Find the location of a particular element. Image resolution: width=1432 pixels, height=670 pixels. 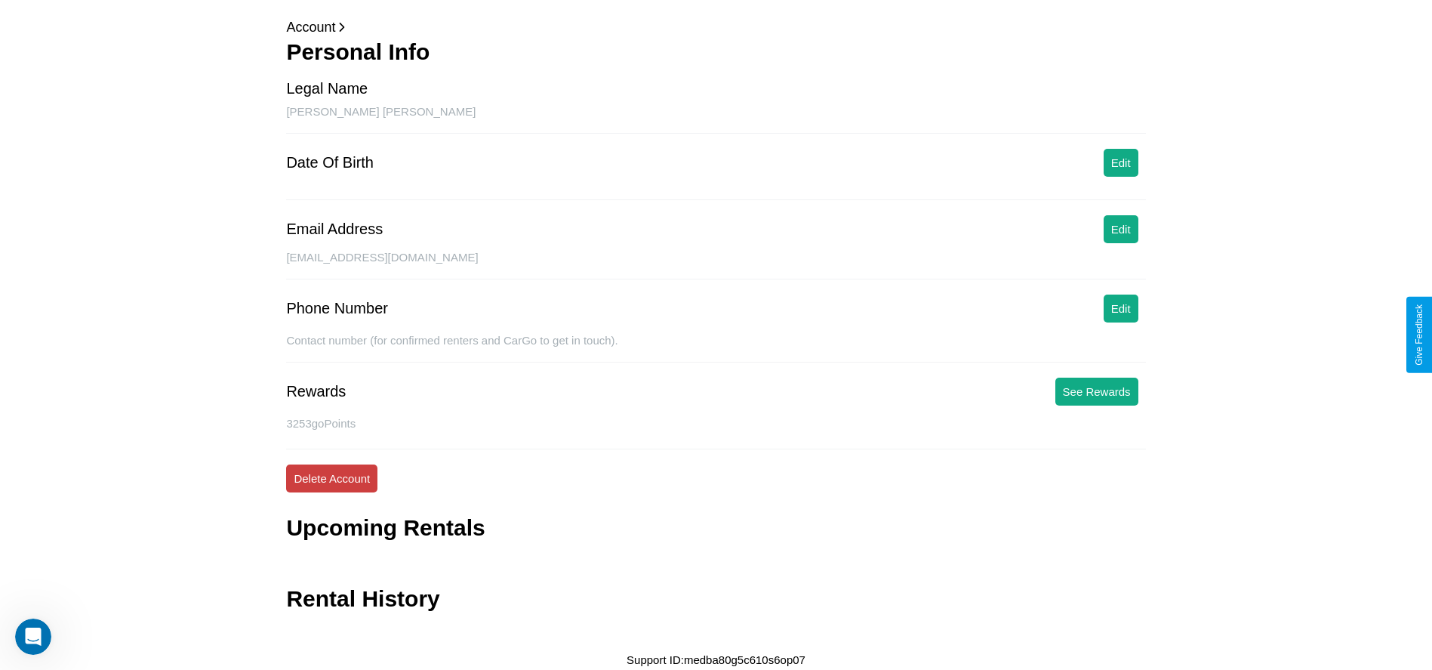

h3: Rental History is located at coordinates (362, 599).